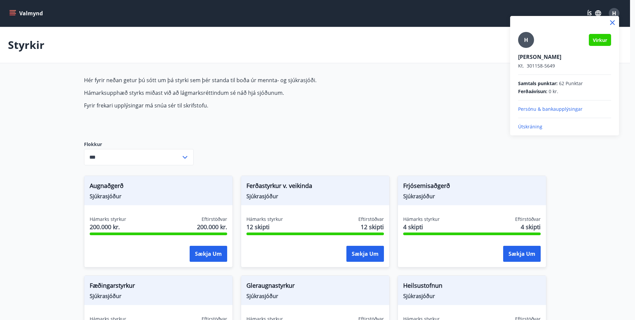  Describe the element at coordinates (526, 40) in the screenshot. I see `span: H` at that location.